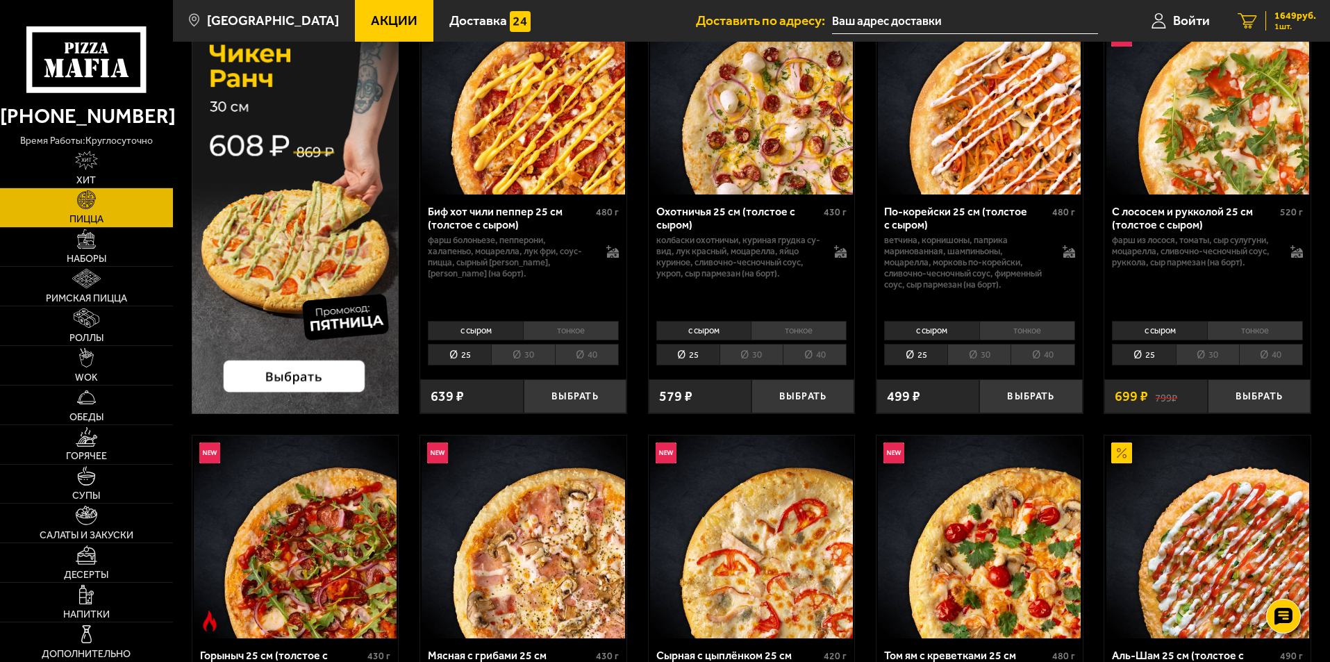 The image size is (1330, 662). What do you see at coordinates (523, 537) in the screenshot?
I see `img: Мясная с грибами 25 см (толстое с сыром)` at bounding box center [523, 537].